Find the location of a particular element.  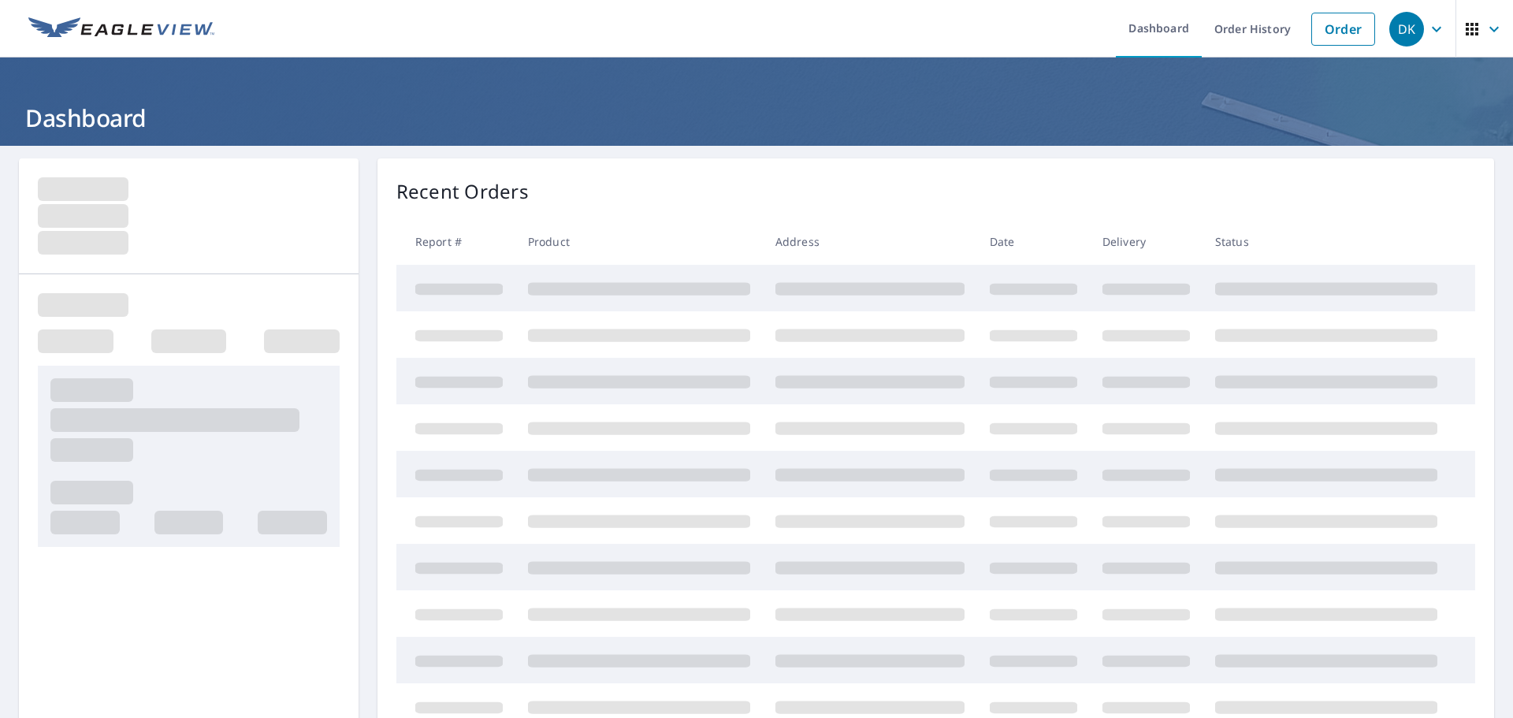

th: Date is located at coordinates (1033, 241).